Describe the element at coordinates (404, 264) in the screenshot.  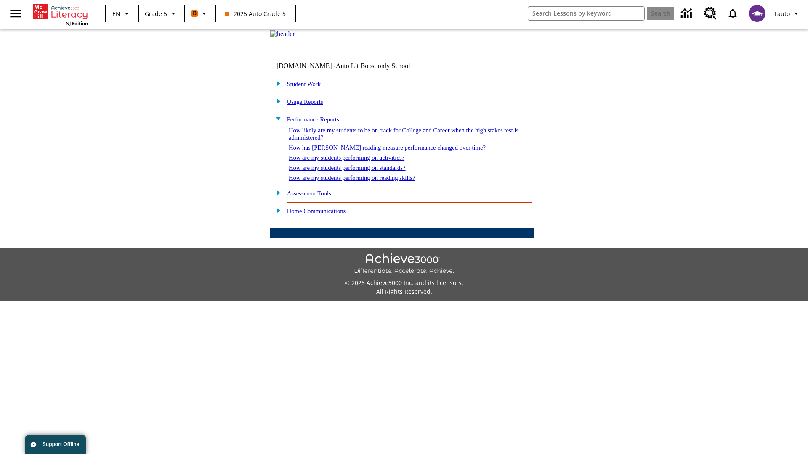
I see `img: Achieve3000 Differentiate Accelerate Achieve` at that location.